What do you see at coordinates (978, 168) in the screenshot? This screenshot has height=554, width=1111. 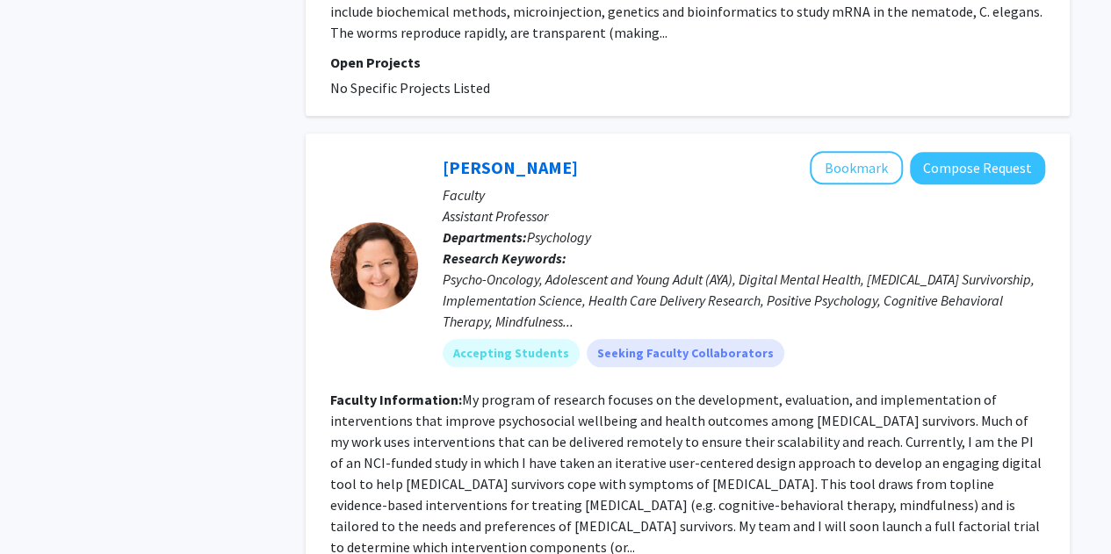 I see `button: Compose Request to Karly Murphy` at bounding box center [978, 168].